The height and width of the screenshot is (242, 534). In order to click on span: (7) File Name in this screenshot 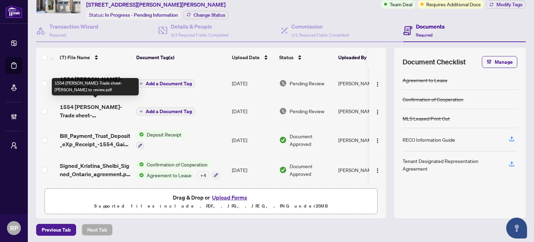, I will do `click(75, 57)`.